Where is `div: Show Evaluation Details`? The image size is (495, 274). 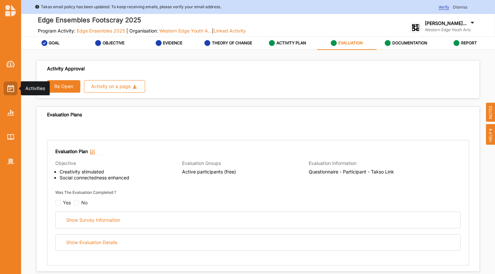
div: Show Evaluation Details is located at coordinates (91, 243).